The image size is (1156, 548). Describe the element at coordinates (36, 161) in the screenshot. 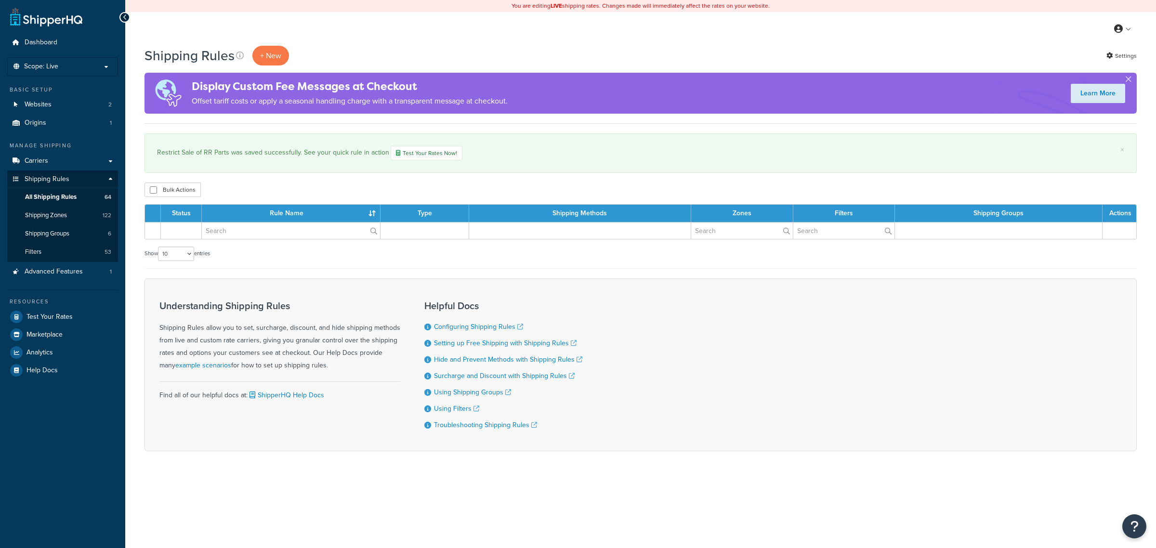

I see `span: Carriers` at that location.